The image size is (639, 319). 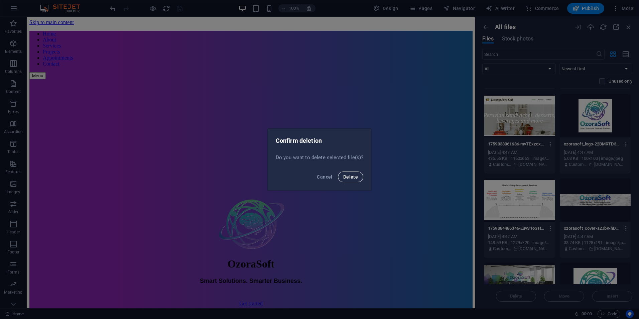 I want to click on h2: Confirm deletion, so click(x=319, y=141).